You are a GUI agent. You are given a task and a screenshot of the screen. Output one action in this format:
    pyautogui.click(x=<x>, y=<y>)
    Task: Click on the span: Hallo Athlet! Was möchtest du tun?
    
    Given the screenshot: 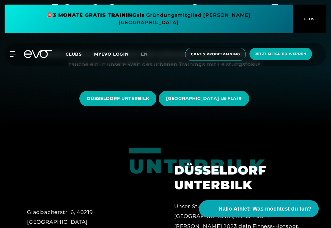 What is the action you would take?
    pyautogui.click(x=265, y=209)
    